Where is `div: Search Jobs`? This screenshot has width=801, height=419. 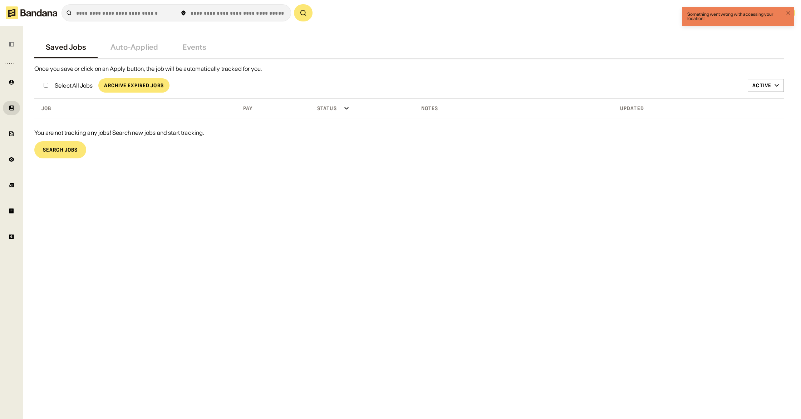
div: Search Jobs is located at coordinates (60, 150).